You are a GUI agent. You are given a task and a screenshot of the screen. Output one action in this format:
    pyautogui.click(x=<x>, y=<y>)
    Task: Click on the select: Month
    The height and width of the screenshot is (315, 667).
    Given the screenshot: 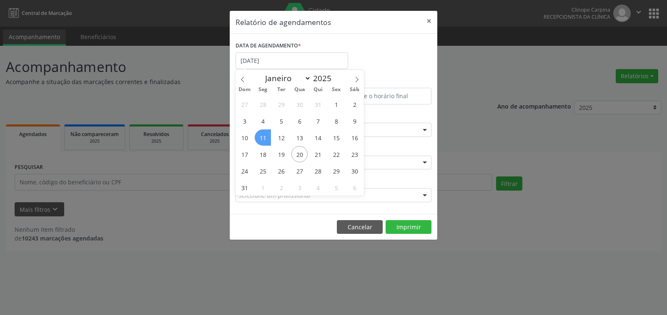 What is the action you would take?
    pyautogui.click(x=286, y=78)
    